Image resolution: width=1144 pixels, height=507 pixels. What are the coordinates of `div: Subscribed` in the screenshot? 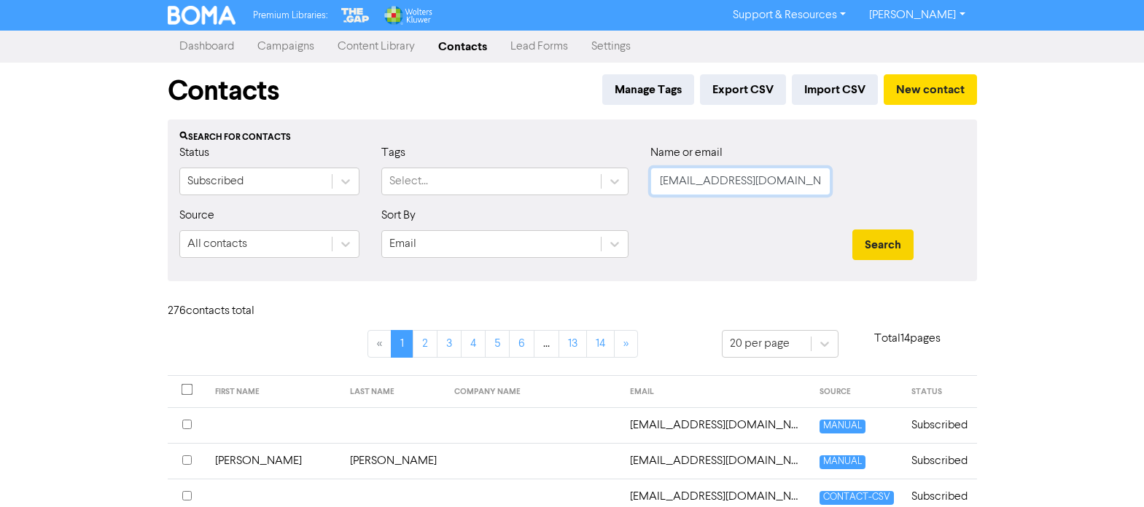 It's located at (215, 181).